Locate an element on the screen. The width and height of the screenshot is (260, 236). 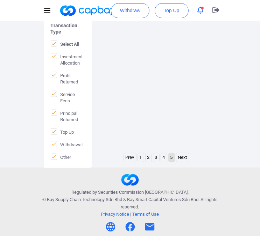
span: Service Fees is located at coordinates (67, 98).